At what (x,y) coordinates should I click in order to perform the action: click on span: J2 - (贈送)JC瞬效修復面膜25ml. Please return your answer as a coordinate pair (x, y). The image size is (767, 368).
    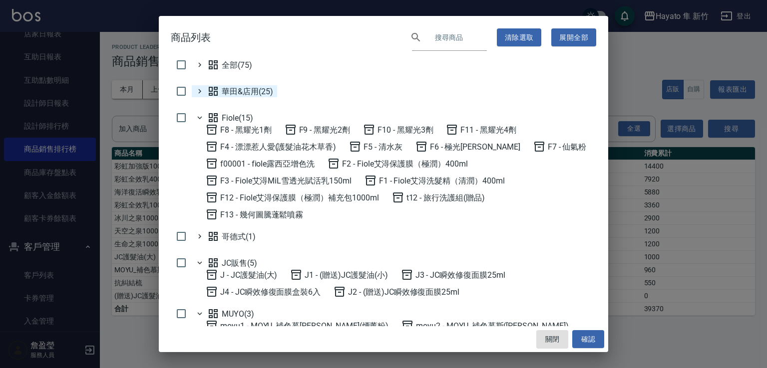
    Looking at the image, I should click on (396, 292).